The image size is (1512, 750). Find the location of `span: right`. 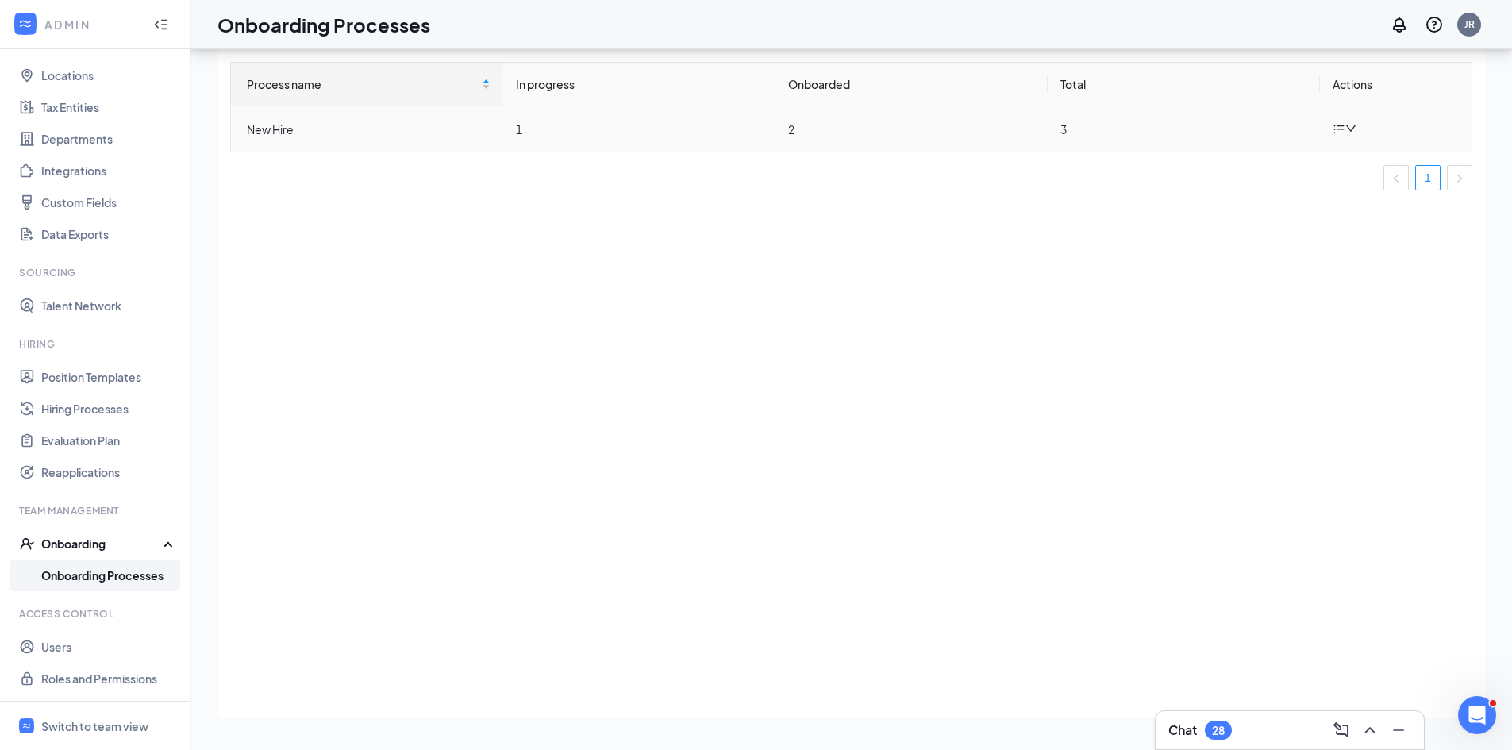

span: right is located at coordinates (1460, 179).